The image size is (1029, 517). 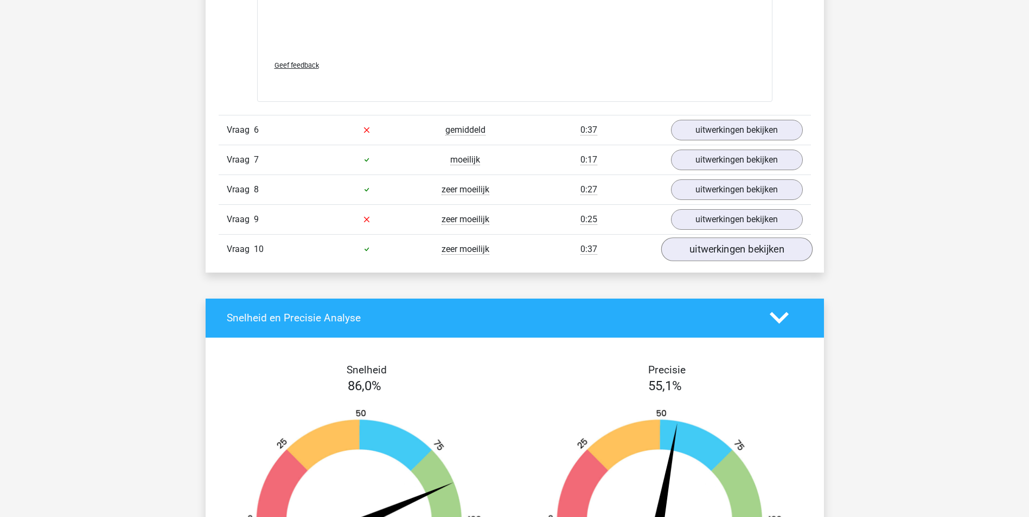 What do you see at coordinates (256, 159) in the screenshot?
I see `span: 7` at bounding box center [256, 159].